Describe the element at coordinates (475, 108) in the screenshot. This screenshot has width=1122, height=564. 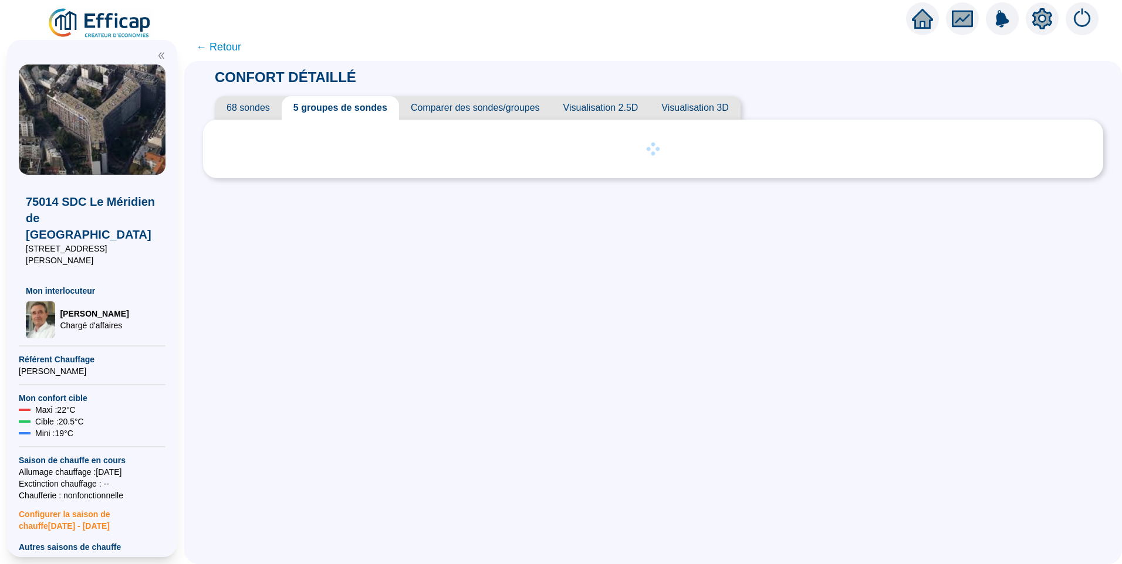
I see `span: Comparer des sondes/groupes` at that location.